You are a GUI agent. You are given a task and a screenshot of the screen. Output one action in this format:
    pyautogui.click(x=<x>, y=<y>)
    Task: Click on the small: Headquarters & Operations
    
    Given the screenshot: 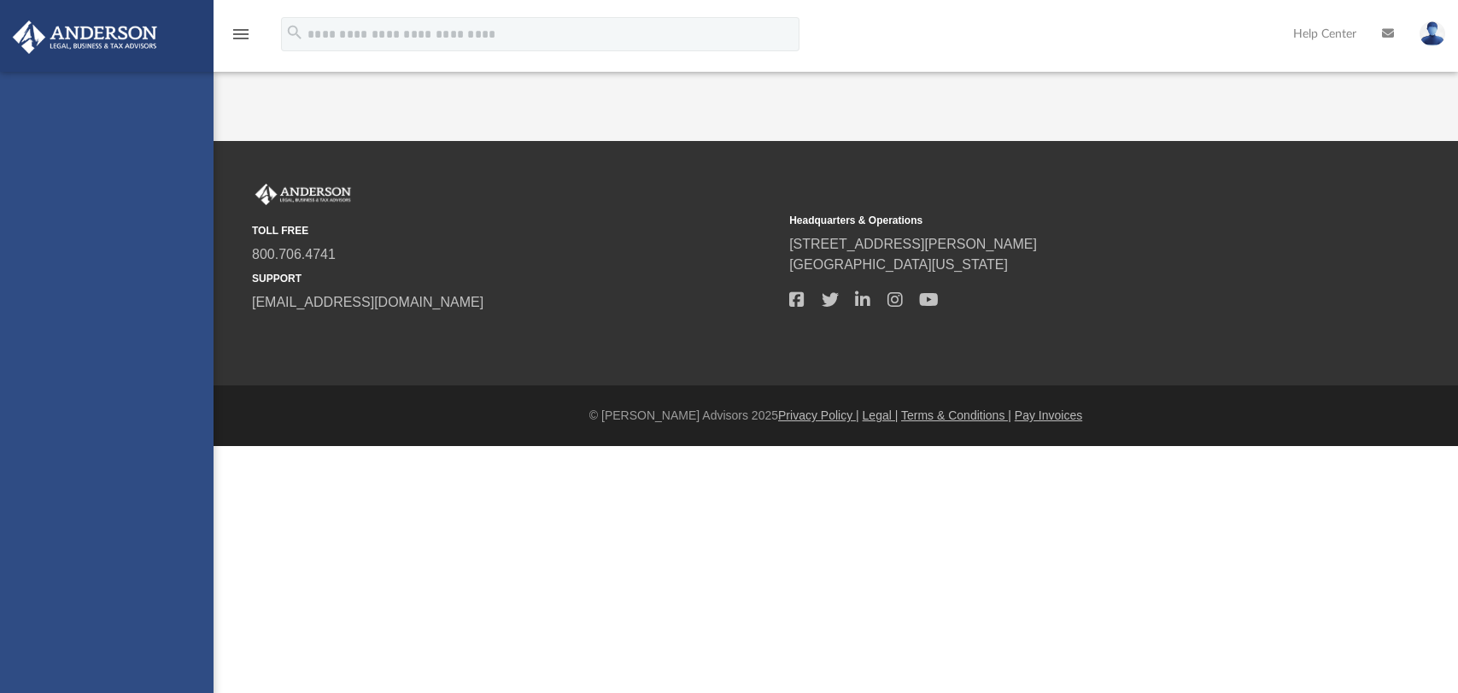 What is the action you would take?
    pyautogui.click(x=1051, y=220)
    